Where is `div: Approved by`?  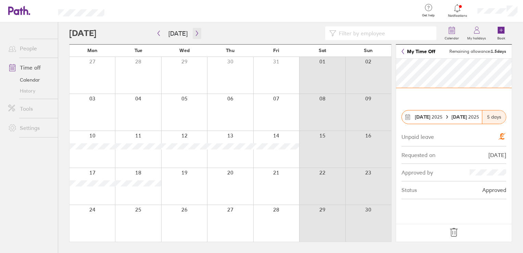
div: Approved by is located at coordinates (417, 172).